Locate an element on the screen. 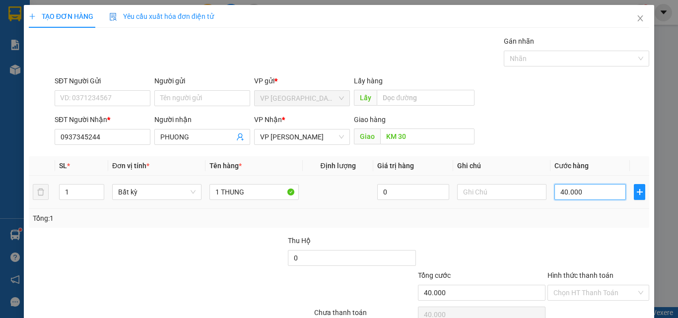 This screenshot has height=318, width=678. div: Người gửi is located at coordinates (202, 81).